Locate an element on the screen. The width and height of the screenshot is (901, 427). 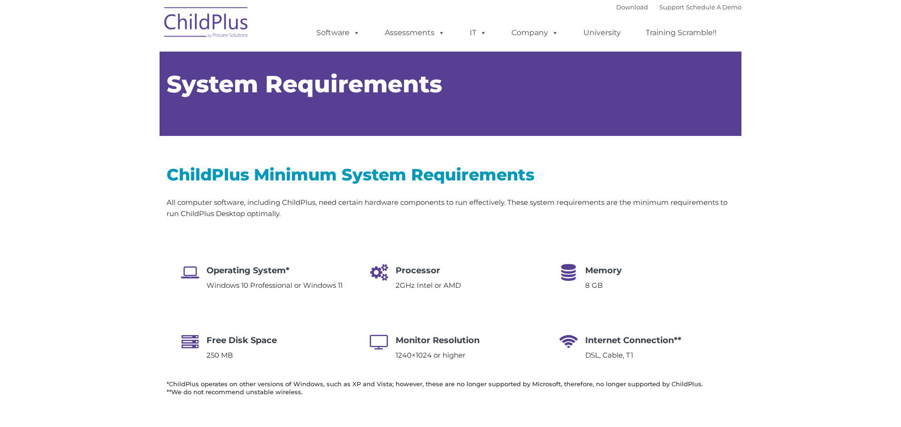
img: ChildPlus by Procare Solutions is located at coordinates (206, 24).